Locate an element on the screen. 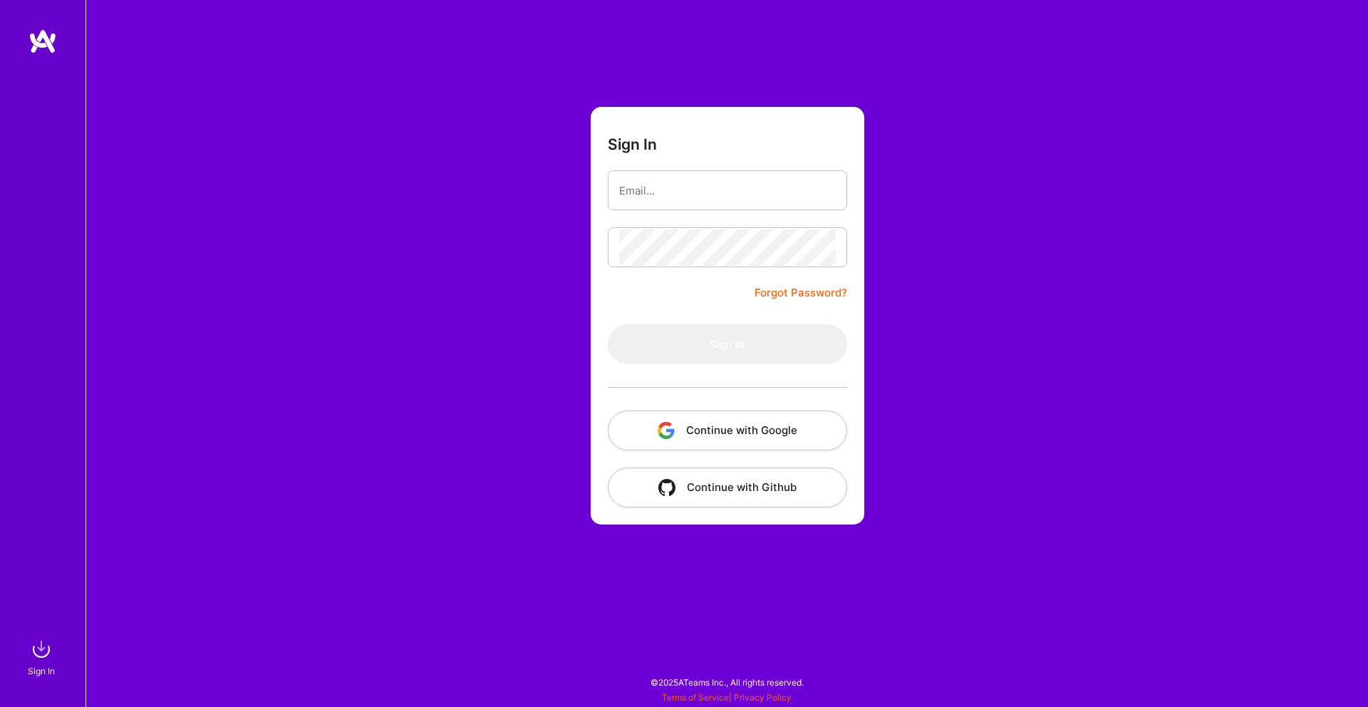 This screenshot has height=707, width=1368. div: Sign In is located at coordinates (41, 670).